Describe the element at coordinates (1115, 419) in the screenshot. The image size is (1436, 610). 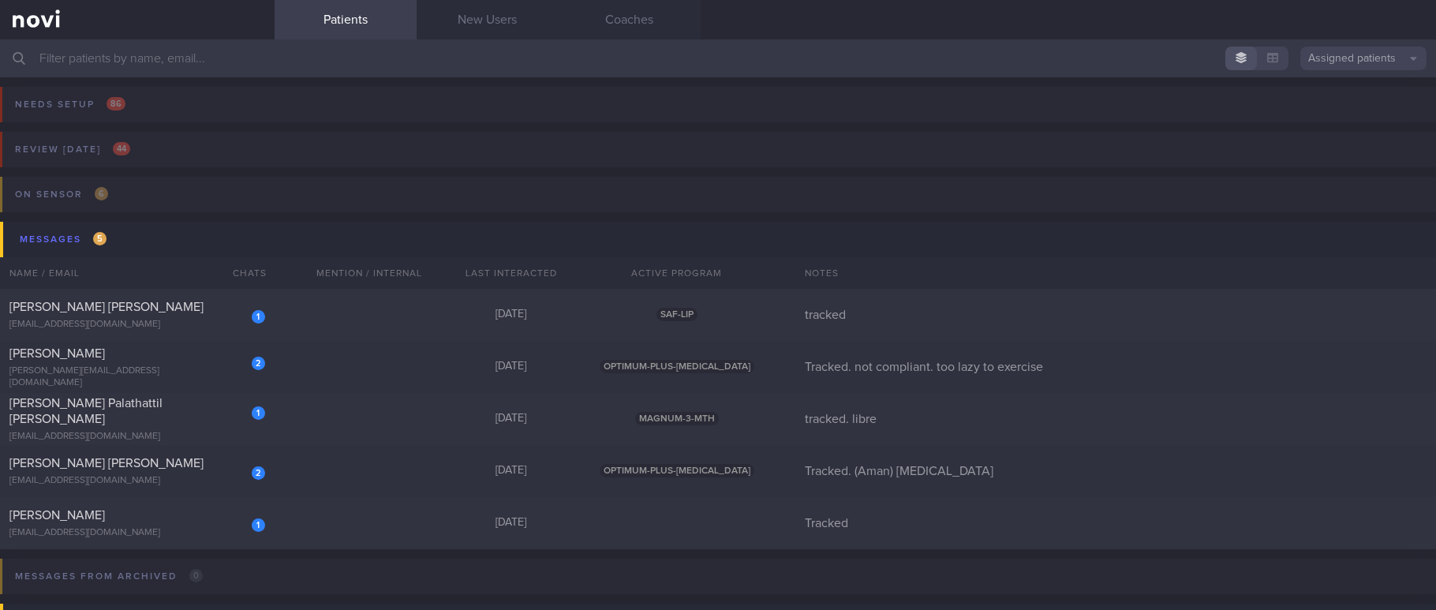
I see `div: tracked. libre` at that location.